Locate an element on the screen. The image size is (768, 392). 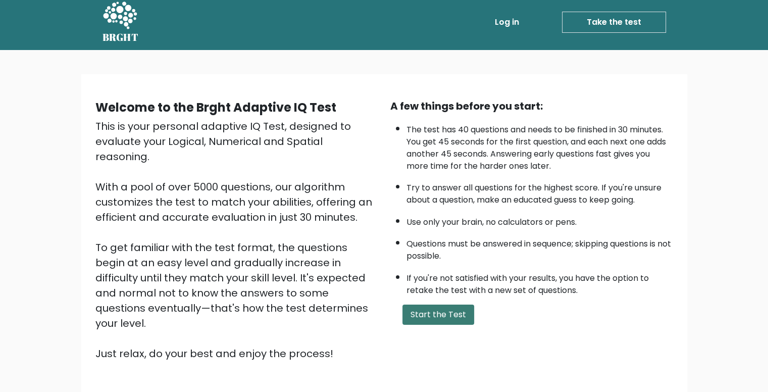
li: Questions must be answered in sequence; skipping questions is not possible. is located at coordinates (540, 247).